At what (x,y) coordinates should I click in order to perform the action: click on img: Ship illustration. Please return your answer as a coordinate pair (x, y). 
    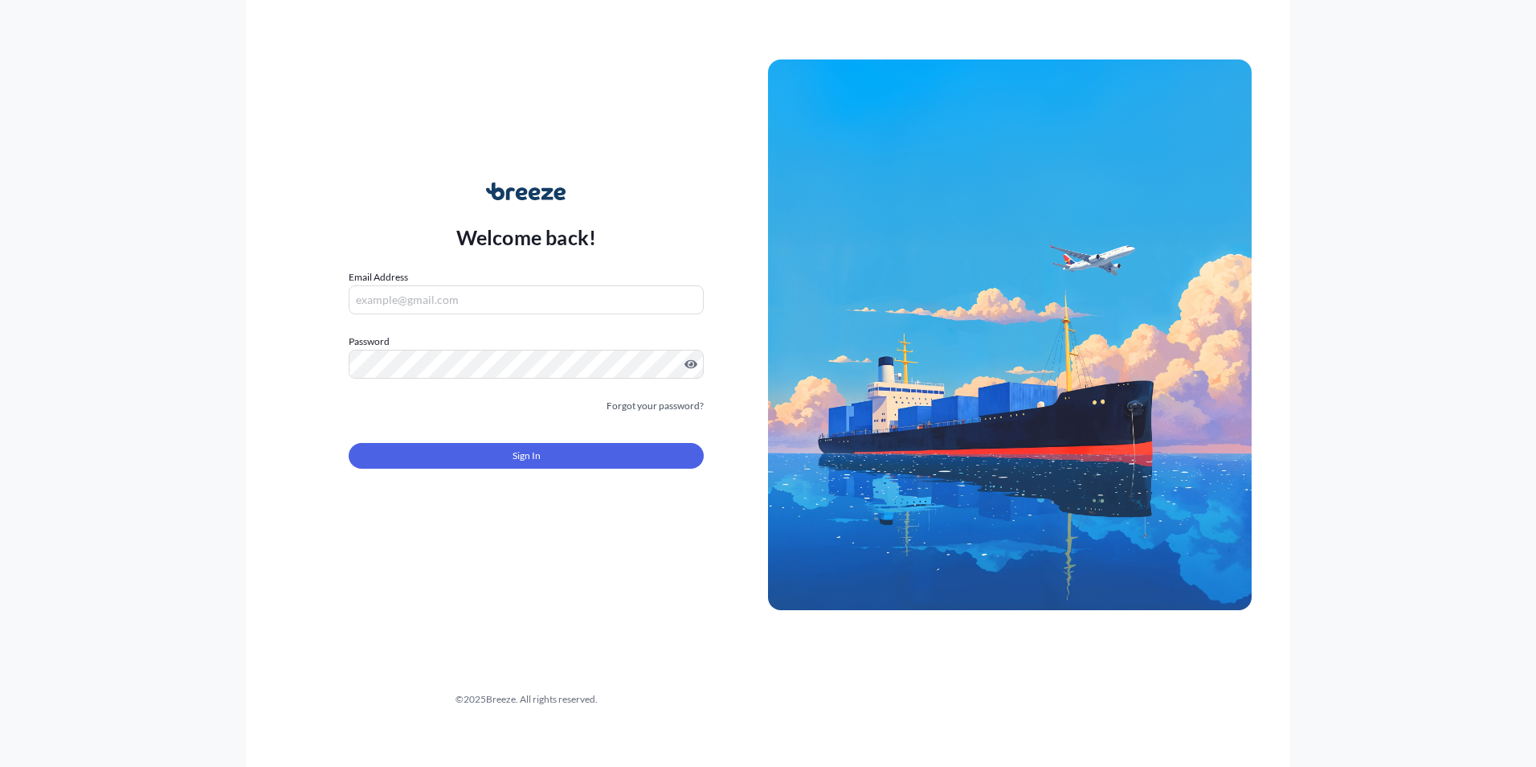
    Looking at the image, I should click on (1010, 334).